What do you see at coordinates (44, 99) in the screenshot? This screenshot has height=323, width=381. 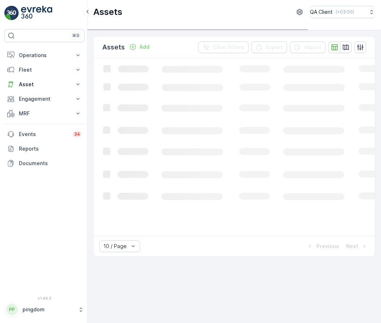 I see `button: Engagement` at bounding box center [44, 99].